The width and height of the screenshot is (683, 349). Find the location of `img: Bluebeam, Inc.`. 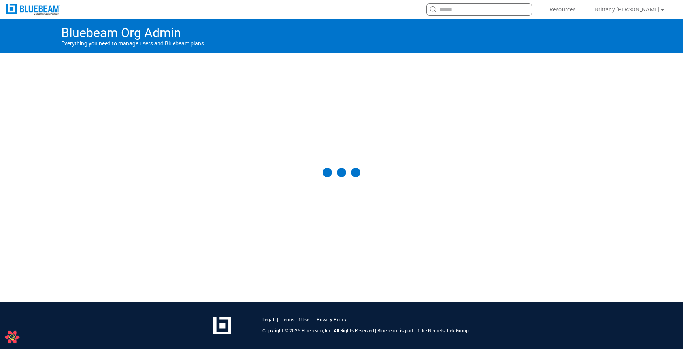

img: Bluebeam, Inc. is located at coordinates (33, 9).